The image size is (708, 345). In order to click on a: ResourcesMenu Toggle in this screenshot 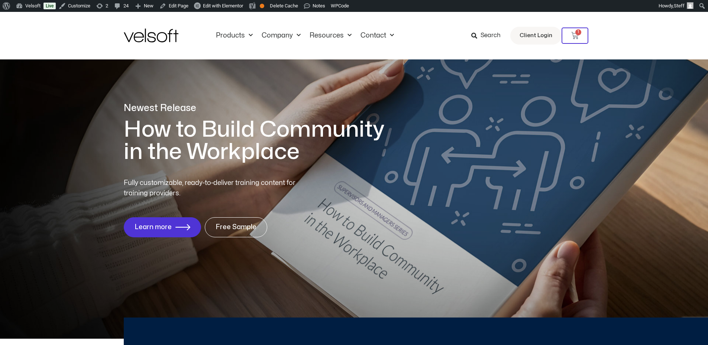, I will do `click(330, 36)`.